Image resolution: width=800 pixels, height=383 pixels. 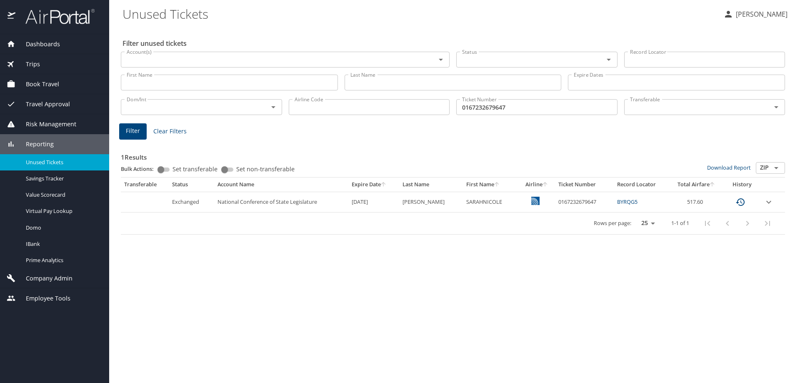 I want to click on span: Savings Tracker, so click(x=62, y=178).